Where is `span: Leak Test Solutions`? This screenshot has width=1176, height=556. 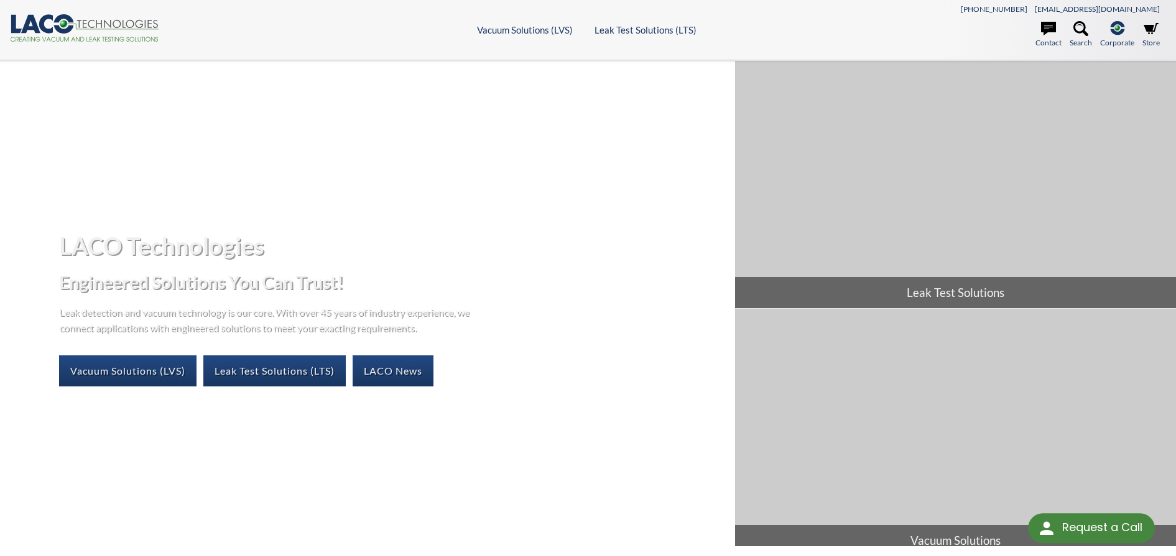 span: Leak Test Solutions is located at coordinates (955, 293).